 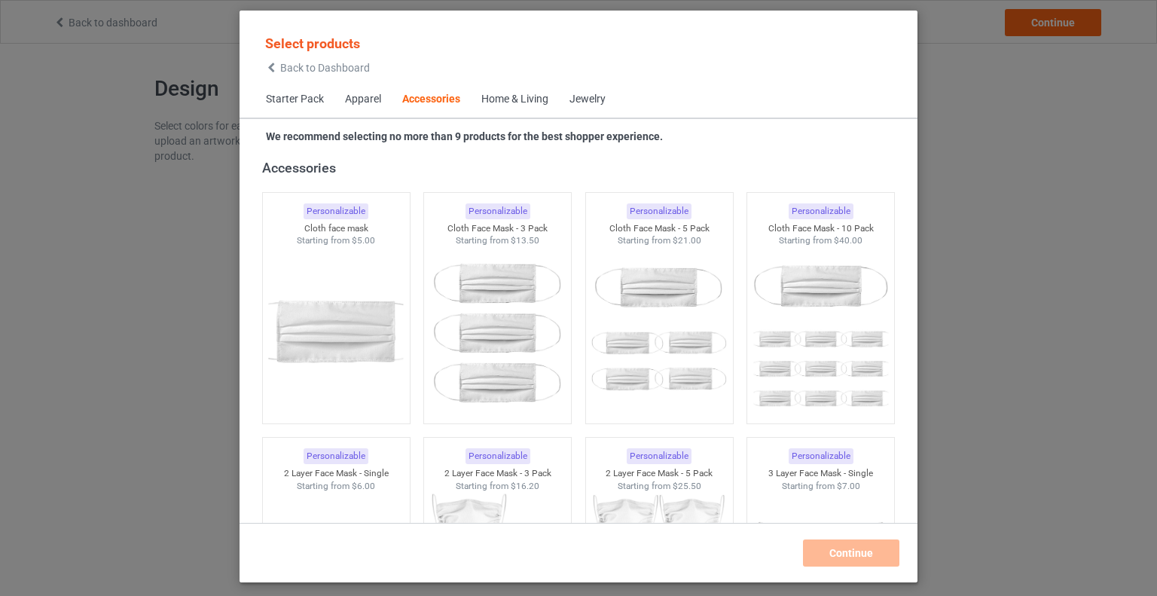 What do you see at coordinates (659, 228) in the screenshot?
I see `div: Cloth Face Mask - 5 Pack` at bounding box center [659, 228].